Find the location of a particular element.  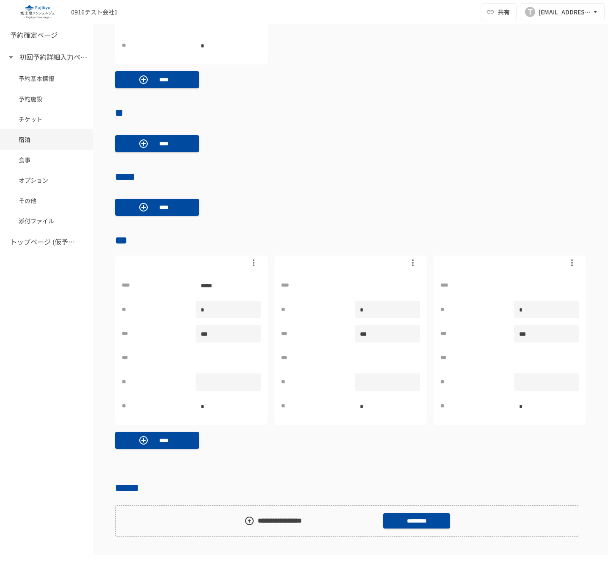

h6: 予約確定ページ is located at coordinates (34, 35).